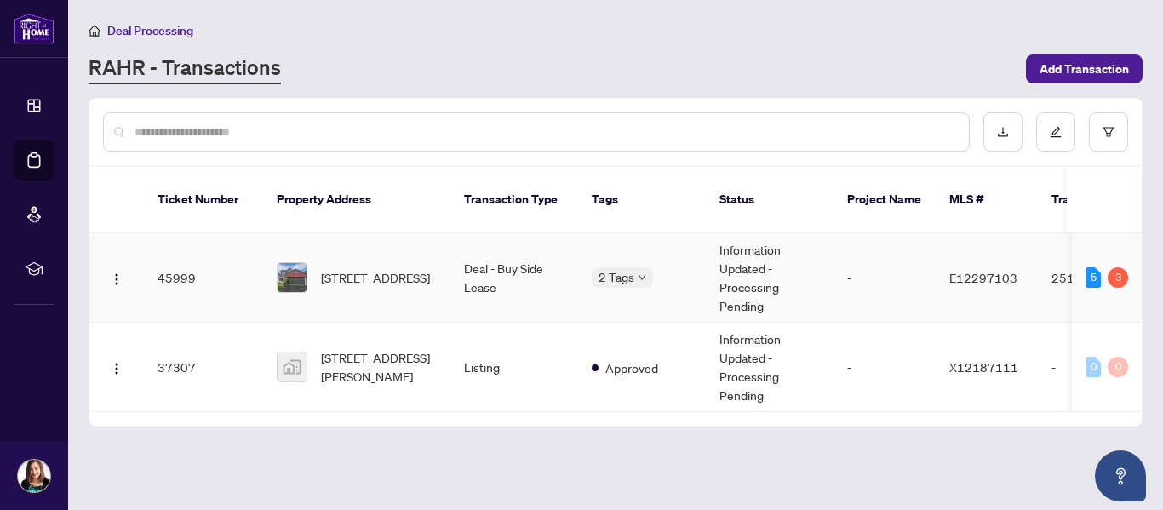  Describe the element at coordinates (34, 28) in the screenshot. I see `img: logo` at that location.